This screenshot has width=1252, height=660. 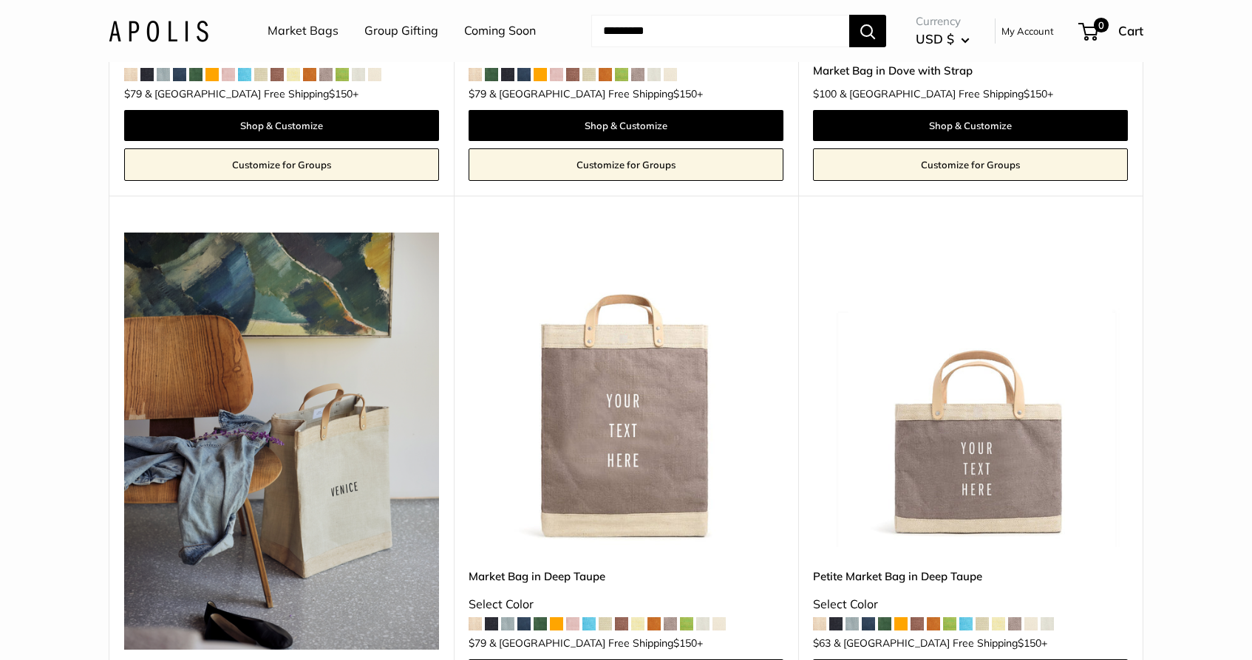 What do you see at coordinates (158, 30) in the screenshot?
I see `img: Apolis` at bounding box center [158, 30].